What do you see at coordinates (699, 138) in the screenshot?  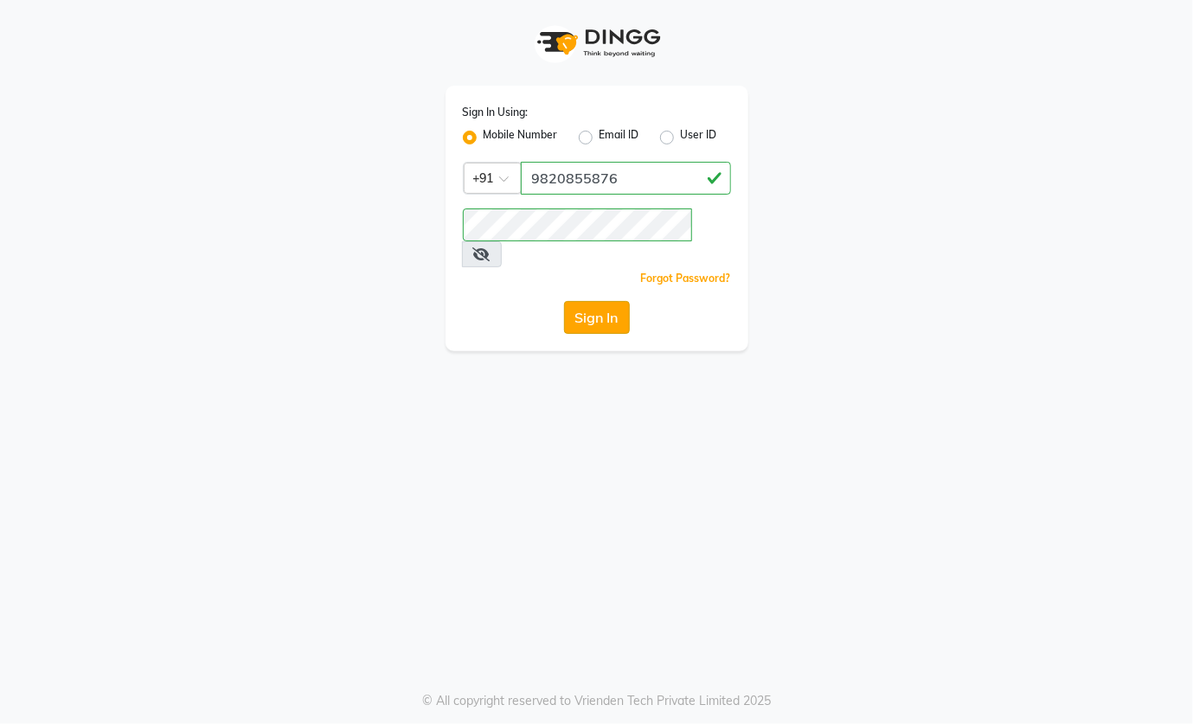 I see `label: User ID` at bounding box center [699, 138].